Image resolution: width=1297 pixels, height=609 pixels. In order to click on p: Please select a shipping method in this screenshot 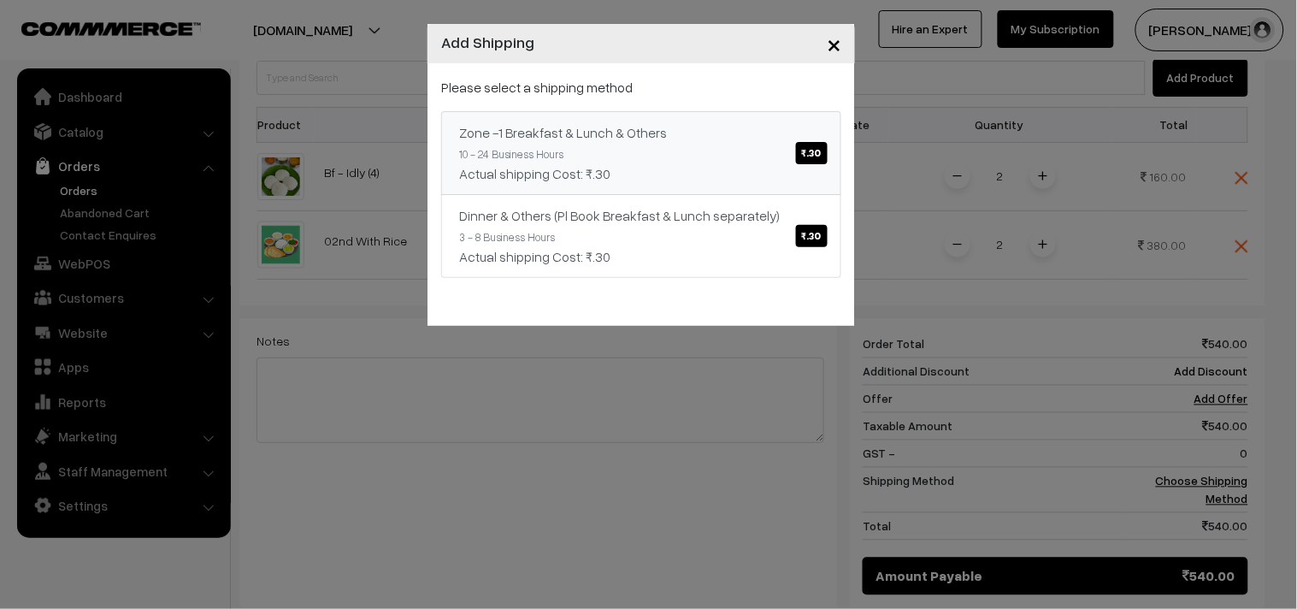, I will do `click(641, 87)`.